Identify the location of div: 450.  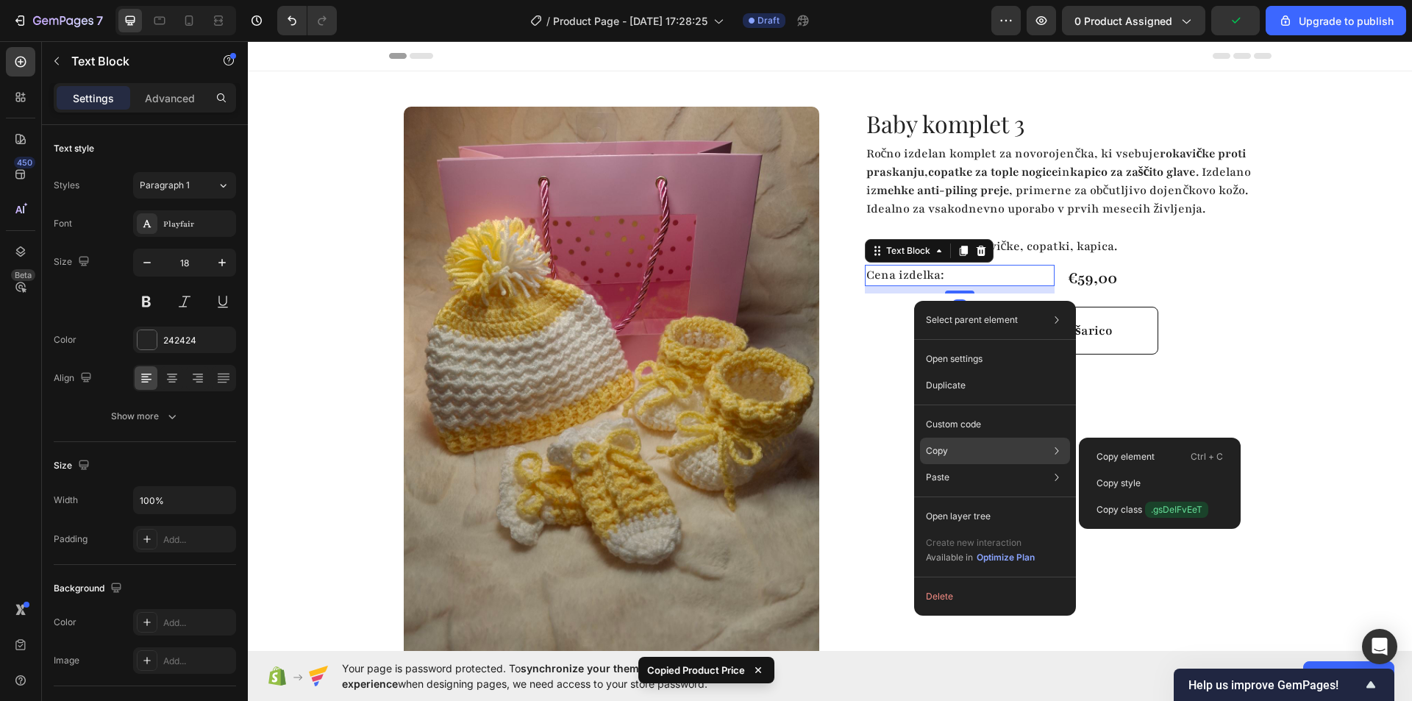
(24, 163).